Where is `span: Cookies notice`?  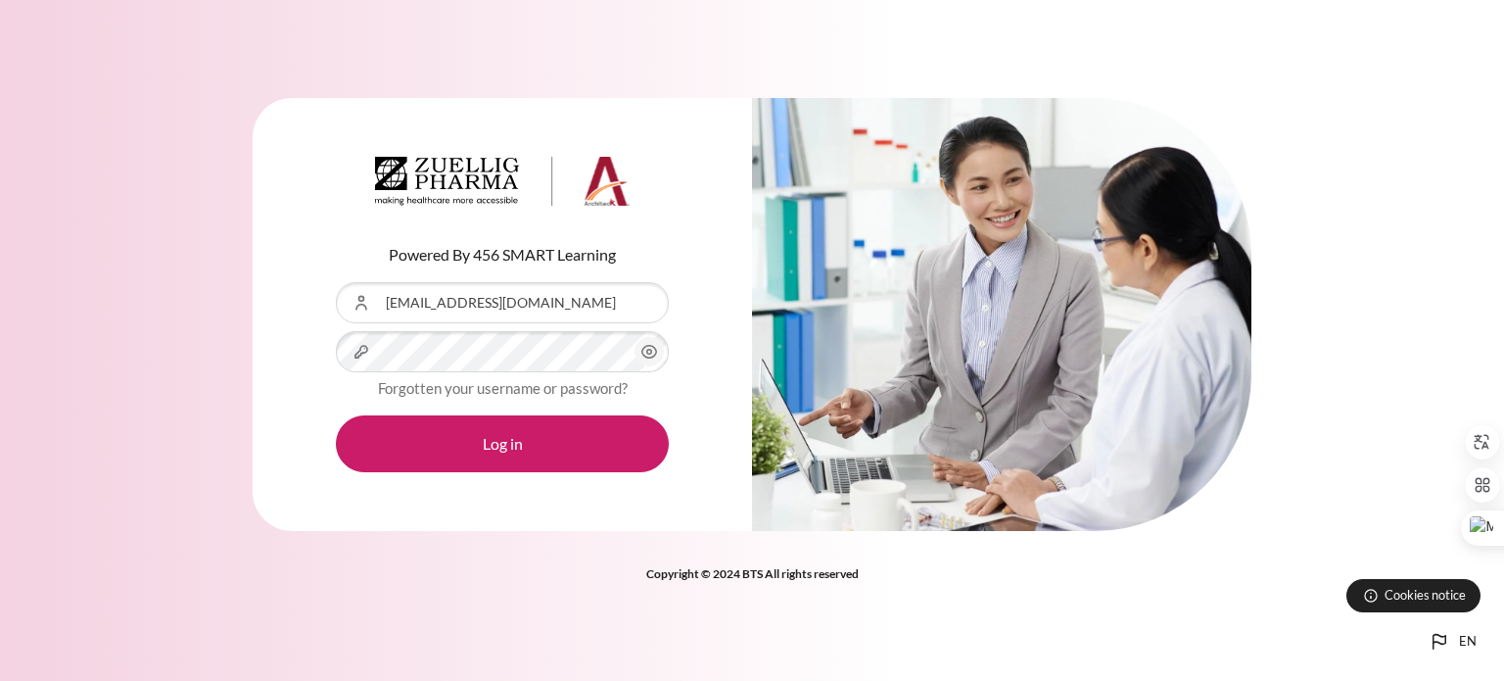
span: Cookies notice is located at coordinates (1425, 594).